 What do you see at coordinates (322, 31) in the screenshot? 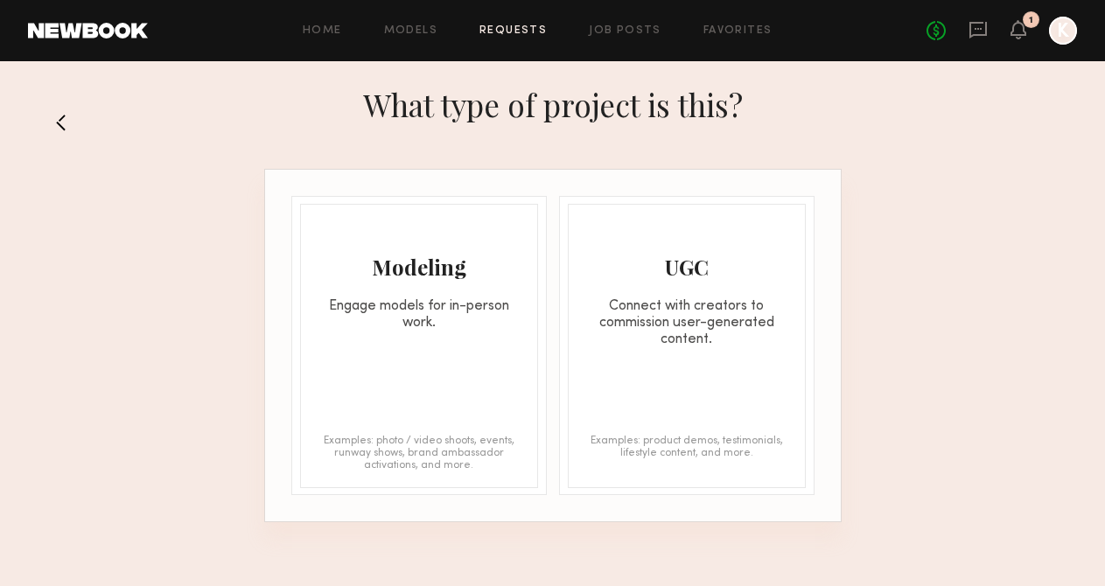
I see `a: Home` at bounding box center [322, 31].